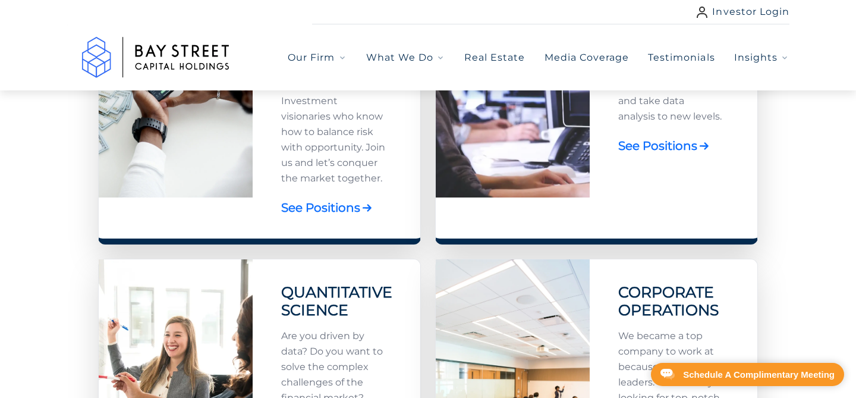 Image resolution: width=856 pixels, height=398 pixels. I want to click on img: user icon, so click(702, 12).